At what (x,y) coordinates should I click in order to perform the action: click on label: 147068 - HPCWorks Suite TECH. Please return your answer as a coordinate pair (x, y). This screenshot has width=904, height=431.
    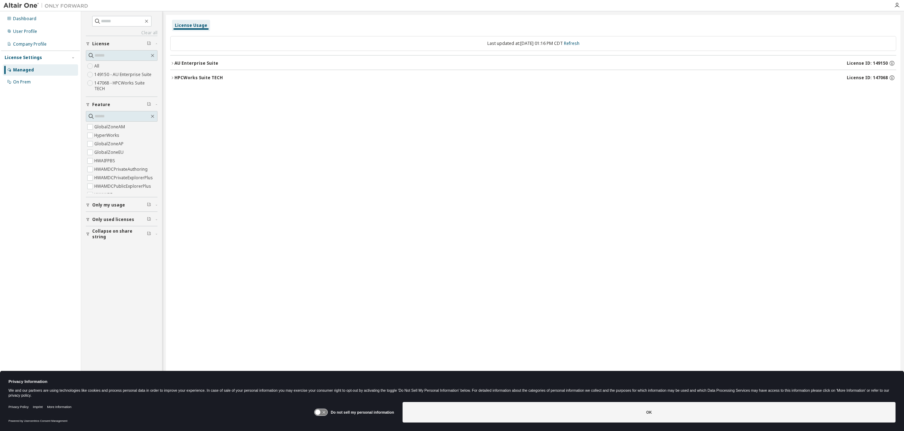
    Looking at the image, I should click on (126, 86).